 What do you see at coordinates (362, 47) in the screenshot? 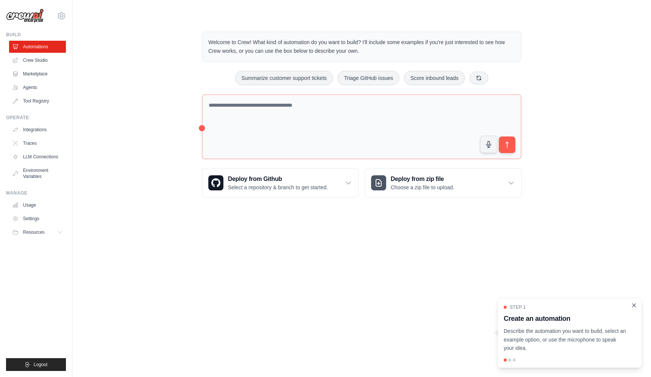
I see `p: Welcome to Crew! What kind of automation do you want to build? I'll include some examples if you'...` at bounding box center [362, 47].